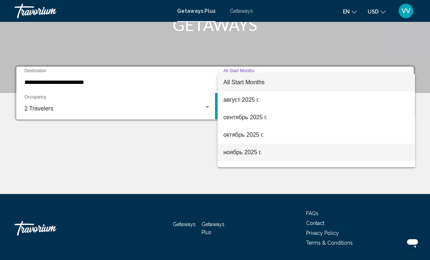 This screenshot has width=430, height=260. What do you see at coordinates (317, 117) in the screenshot?
I see `span: сентябрь 2025 г.` at bounding box center [317, 117].